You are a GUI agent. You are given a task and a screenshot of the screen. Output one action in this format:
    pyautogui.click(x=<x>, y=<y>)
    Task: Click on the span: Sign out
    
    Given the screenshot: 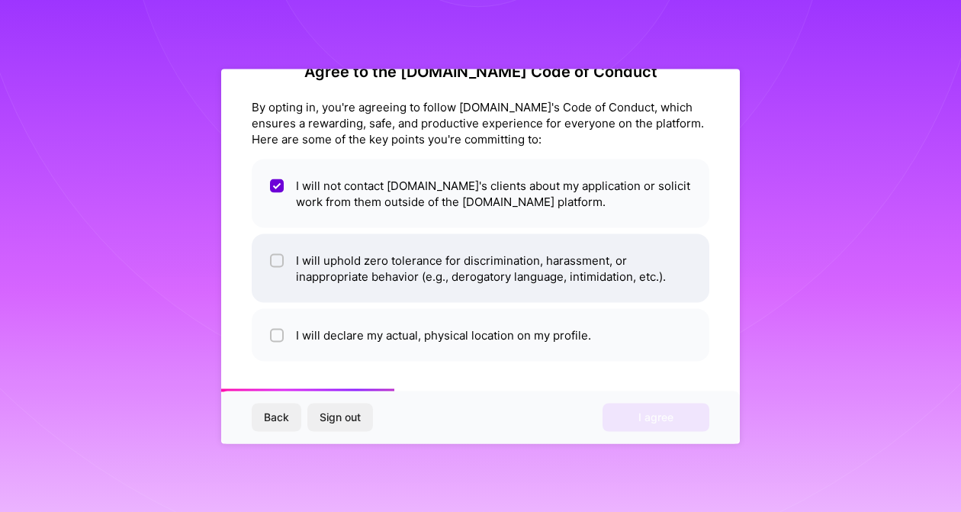 What is the action you would take?
    pyautogui.click(x=340, y=417)
    